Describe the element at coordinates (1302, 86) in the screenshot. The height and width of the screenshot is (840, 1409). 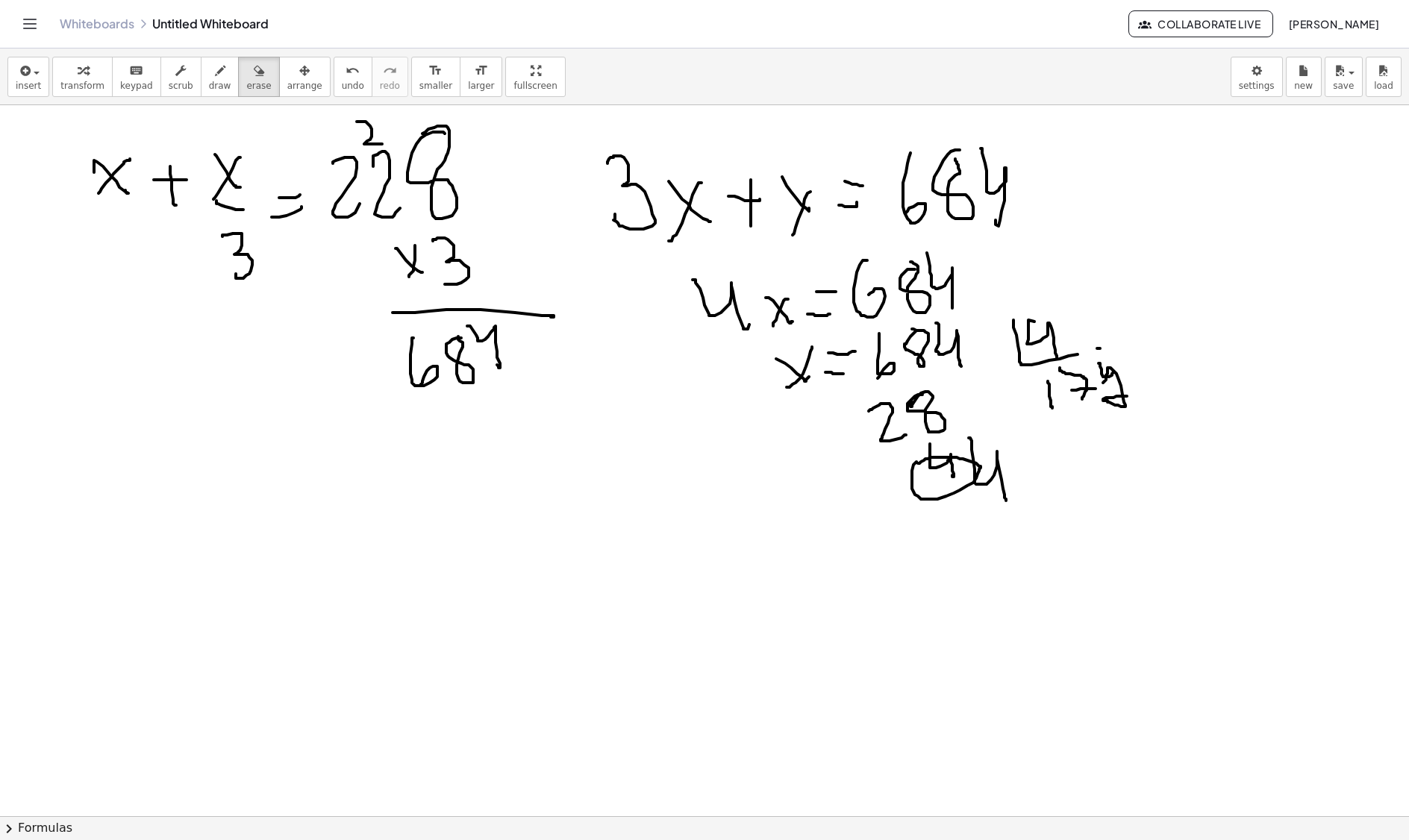
I see `span: new` at that location.